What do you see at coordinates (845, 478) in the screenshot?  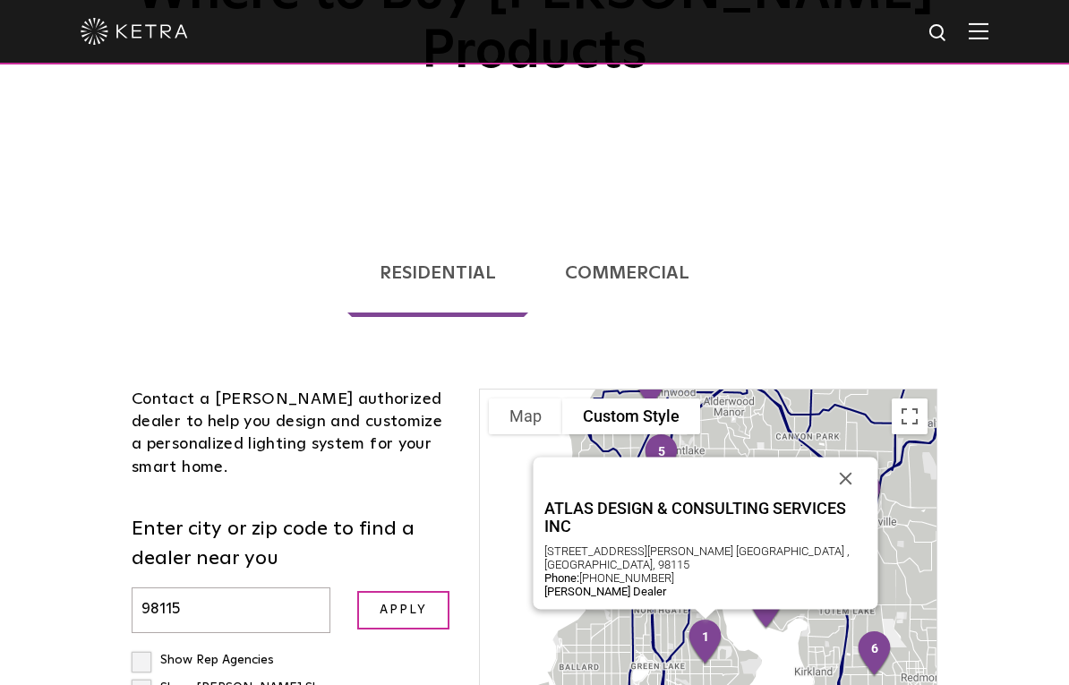 I see `button: Close` at bounding box center [845, 478].